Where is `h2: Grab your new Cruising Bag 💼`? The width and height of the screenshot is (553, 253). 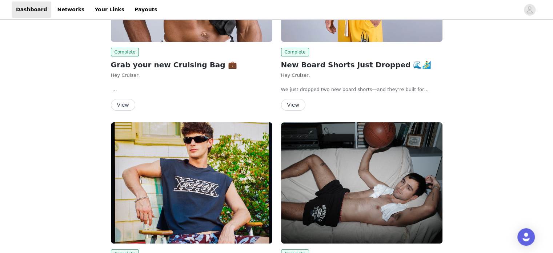 h2: Grab your new Cruising Bag 💼 is located at coordinates (191, 65).